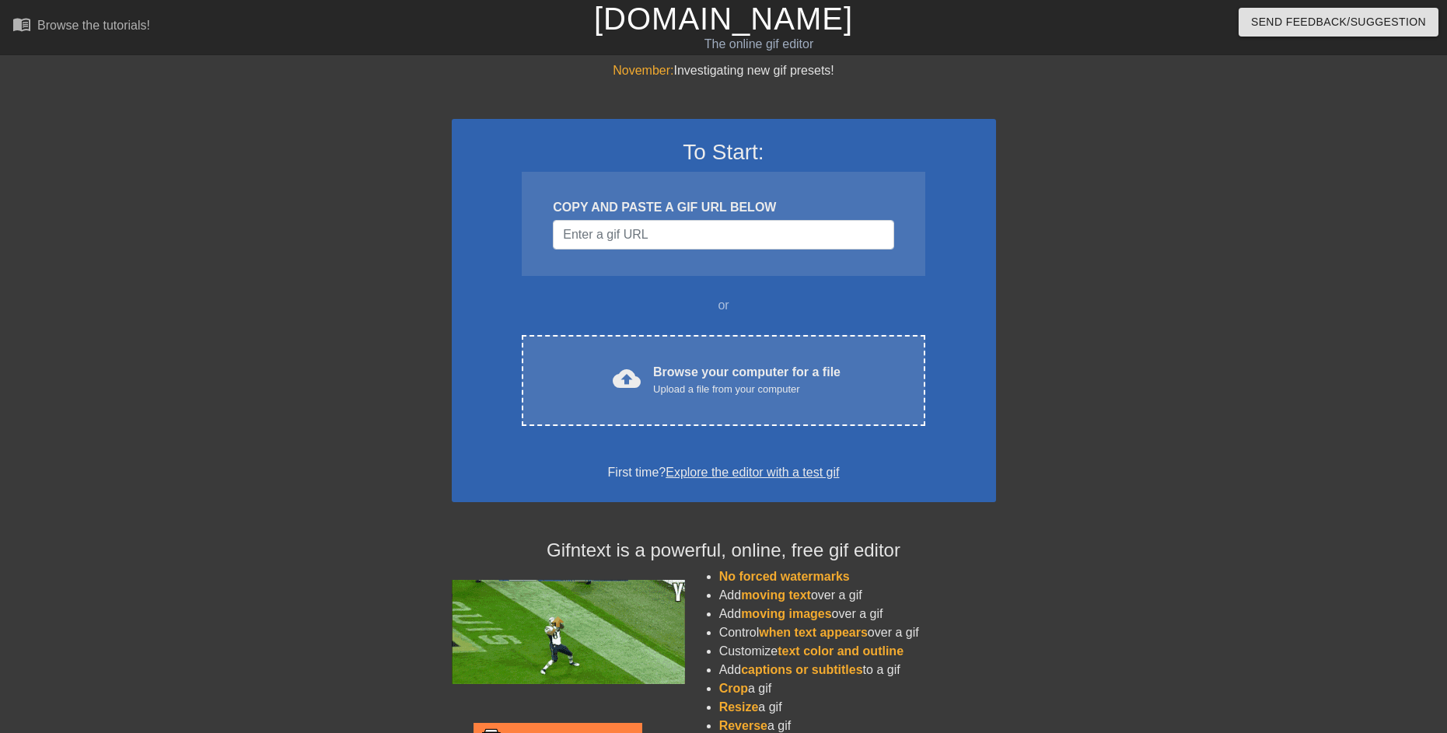 Image resolution: width=1447 pixels, height=733 pixels. Describe the element at coordinates (724, 473) in the screenshot. I see `div: First time?` at that location.